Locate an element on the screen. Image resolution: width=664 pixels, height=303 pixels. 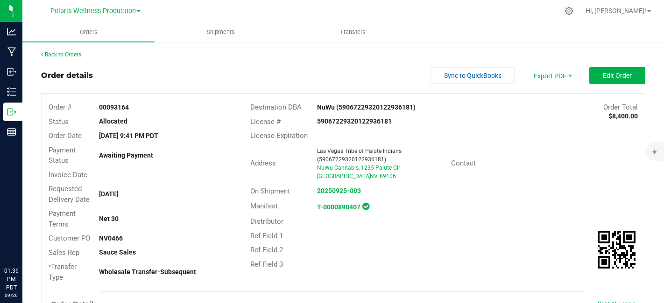
inline-svg: Manufacturing is located at coordinates (12, 52).